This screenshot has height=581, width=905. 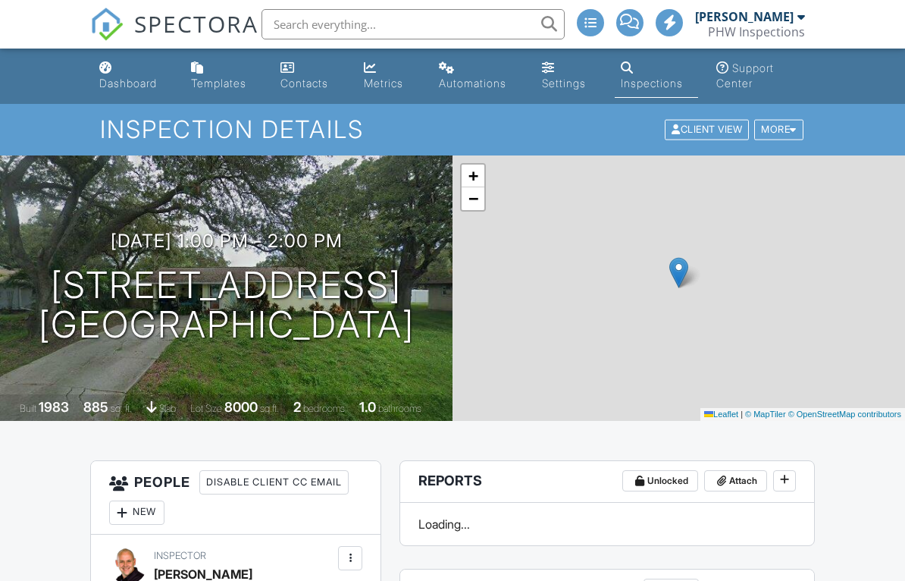 I want to click on div: Support Center, so click(x=745, y=75).